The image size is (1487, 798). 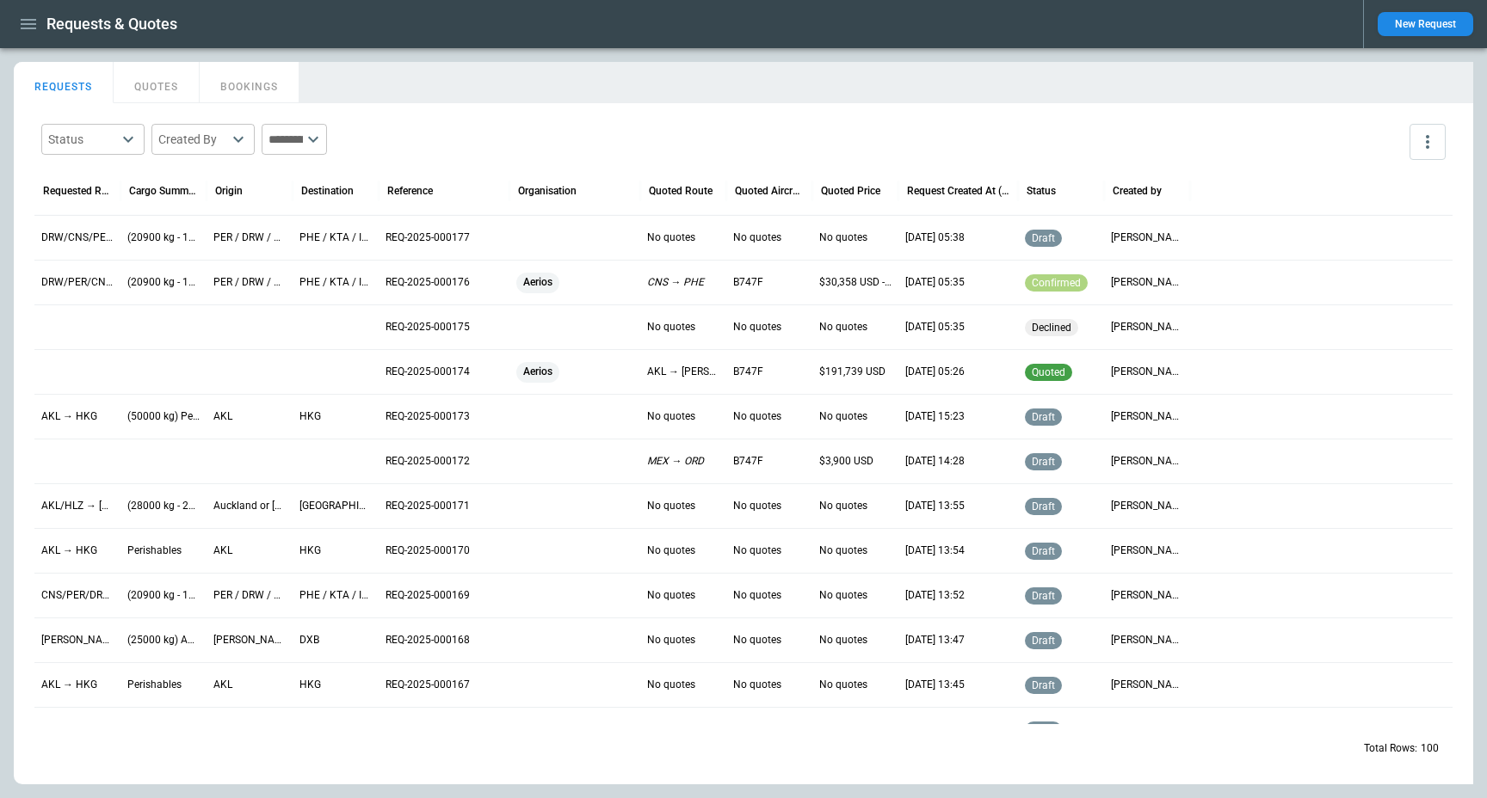 I want to click on button: New Request, so click(x=1425, y=24).